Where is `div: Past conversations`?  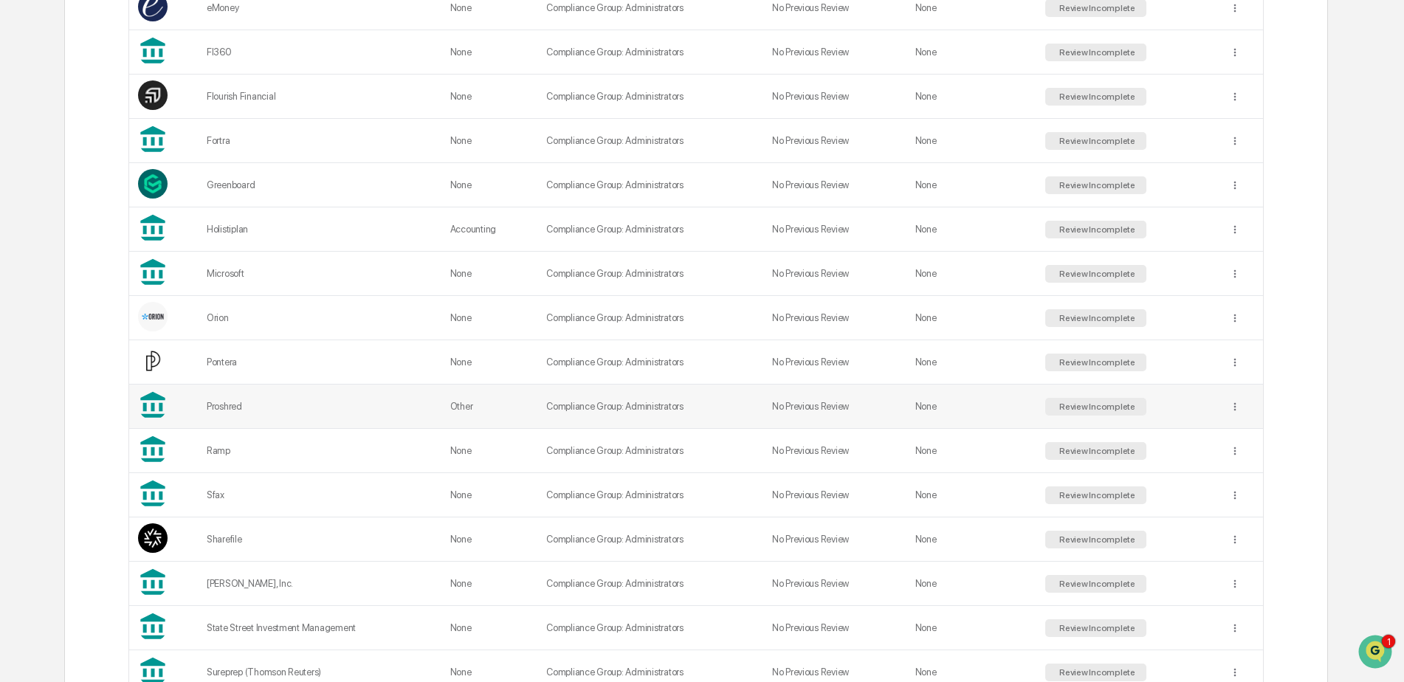
div: Past conversations is located at coordinates (57, 170).